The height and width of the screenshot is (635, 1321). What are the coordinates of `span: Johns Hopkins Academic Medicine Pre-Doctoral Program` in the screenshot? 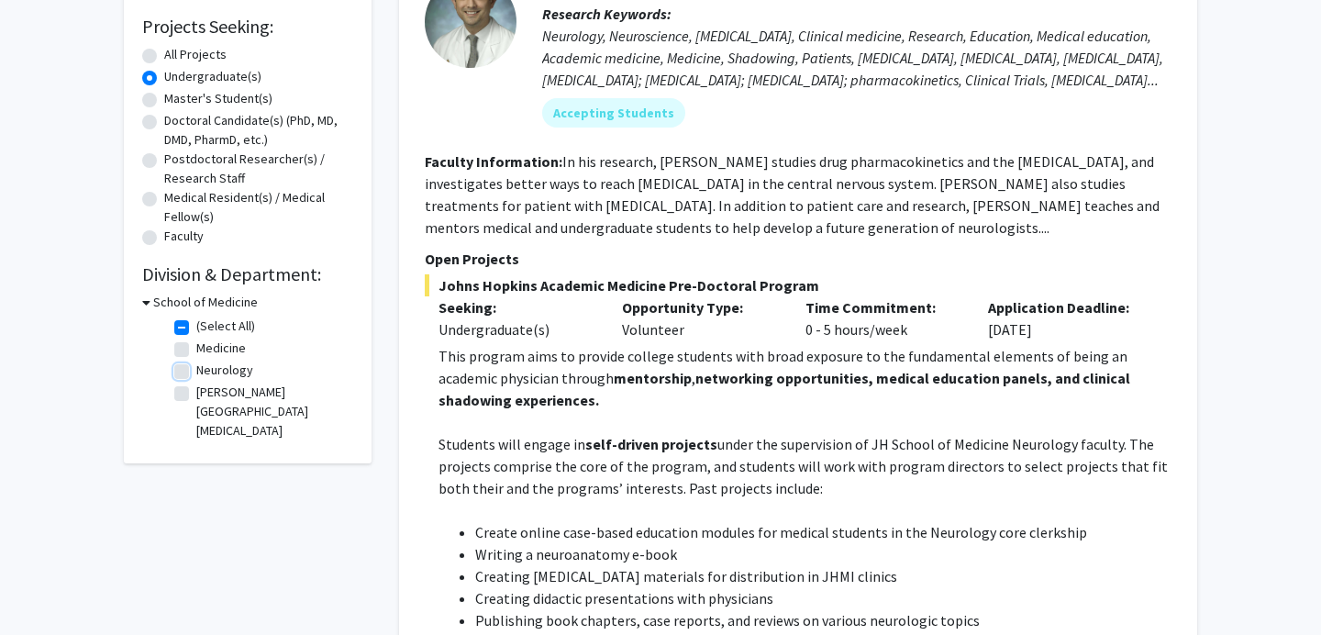 It's located at (798, 285).